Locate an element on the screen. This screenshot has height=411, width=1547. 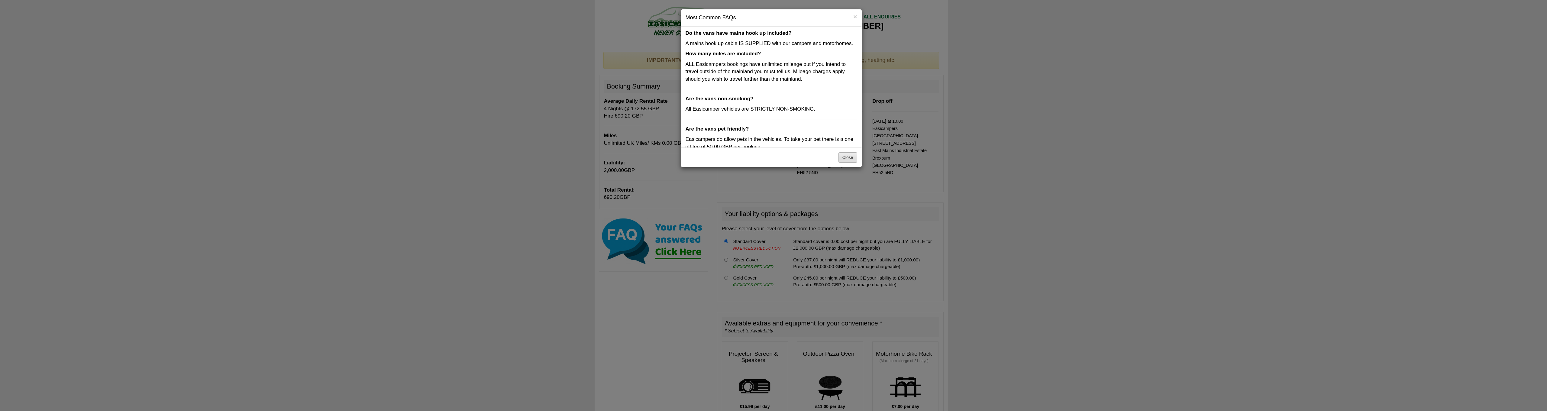
b: Are the vans non-smoking? is located at coordinates (719, 98).